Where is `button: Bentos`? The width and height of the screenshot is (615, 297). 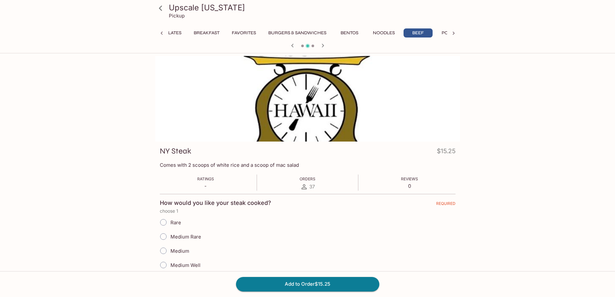 button: Bentos is located at coordinates (350, 33).